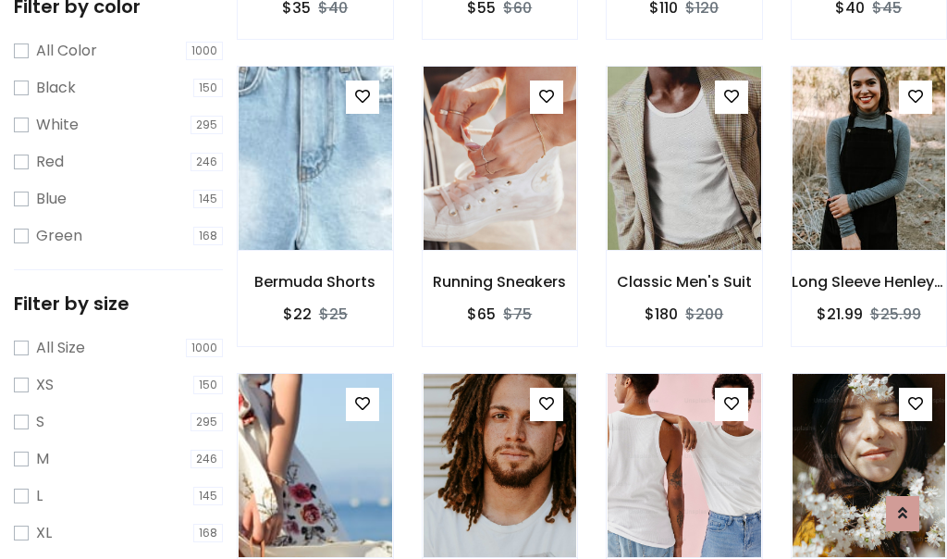 The image size is (947, 559). Describe the element at coordinates (44, 385) in the screenshot. I see `label: XS` at that location.